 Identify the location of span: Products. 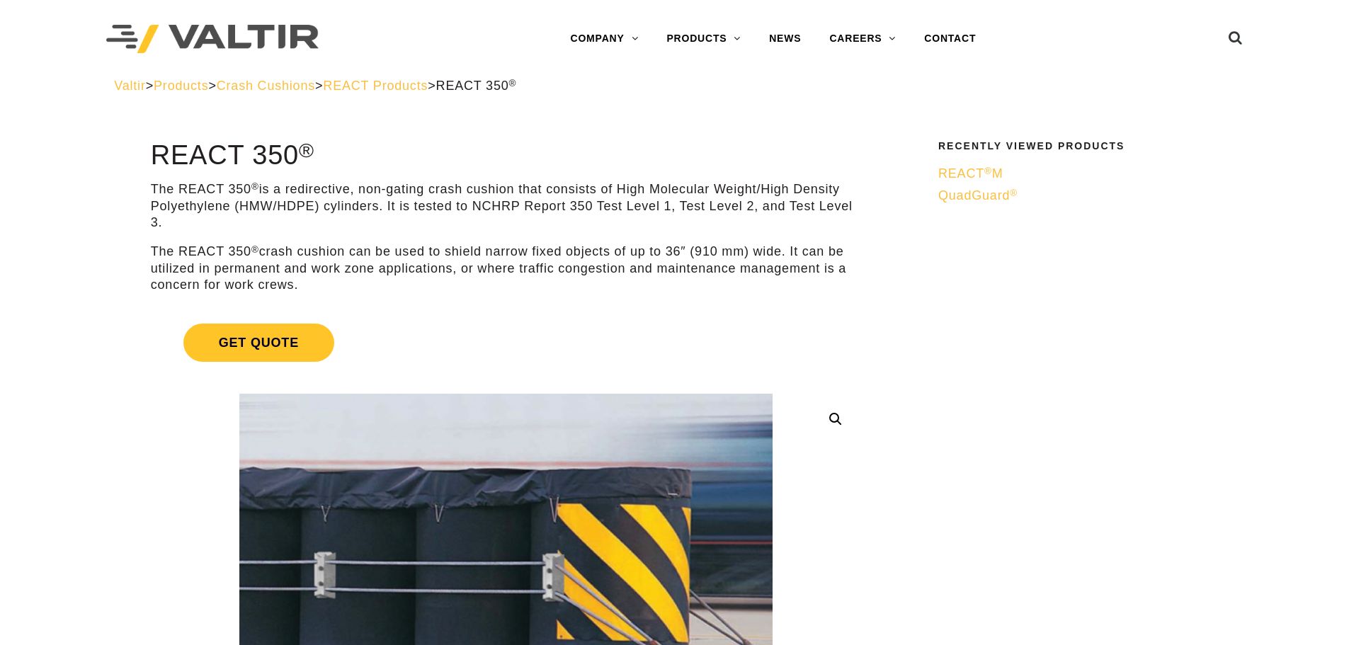
(181, 86).